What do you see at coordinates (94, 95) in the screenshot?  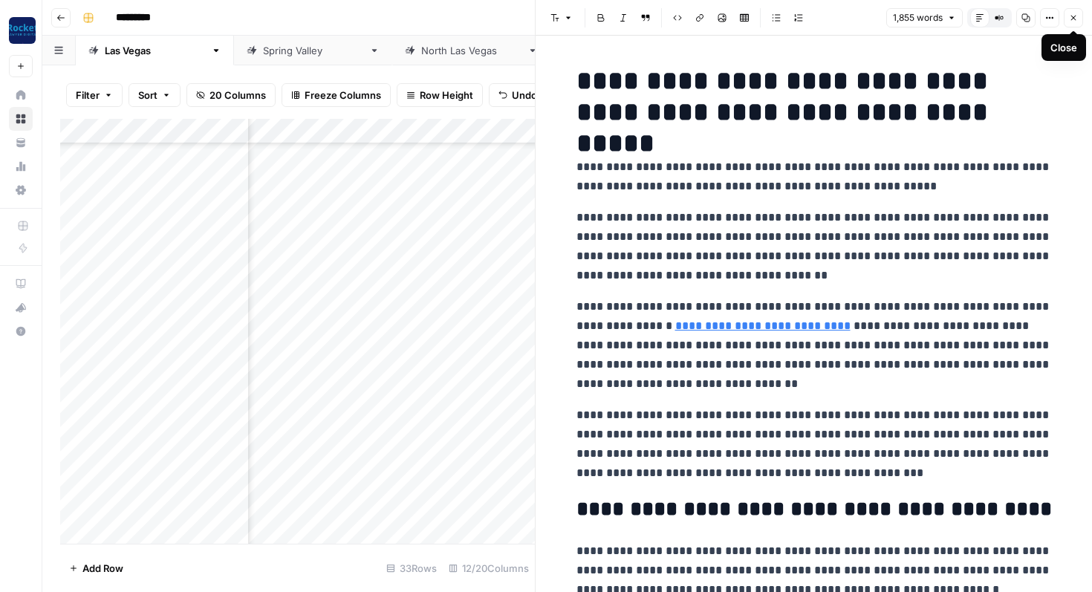 I see `button: Filter` at bounding box center [94, 95].